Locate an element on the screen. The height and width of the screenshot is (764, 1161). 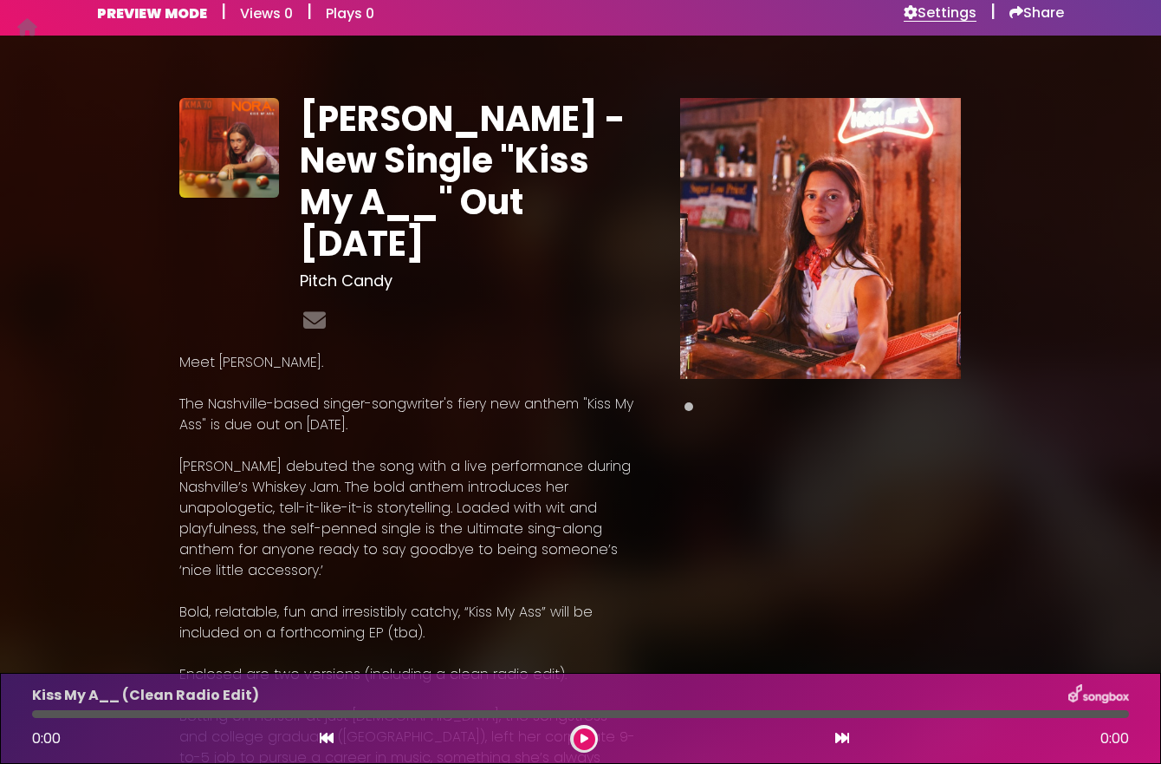
img: MW4ZOMCiTbmgSh0YpAra is located at coordinates (229, 147).